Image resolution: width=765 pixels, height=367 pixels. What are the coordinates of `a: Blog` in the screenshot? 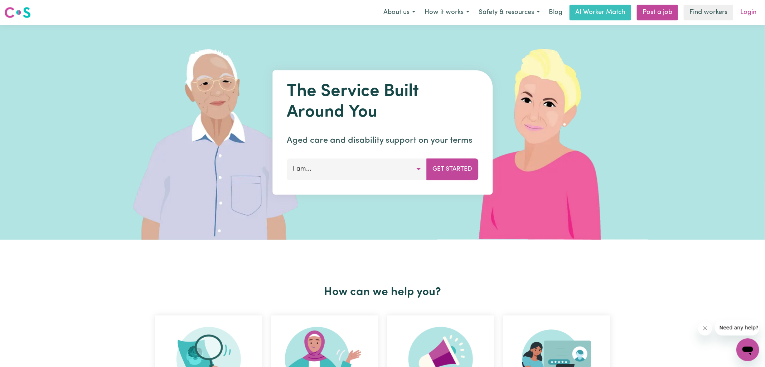 It's located at (556, 13).